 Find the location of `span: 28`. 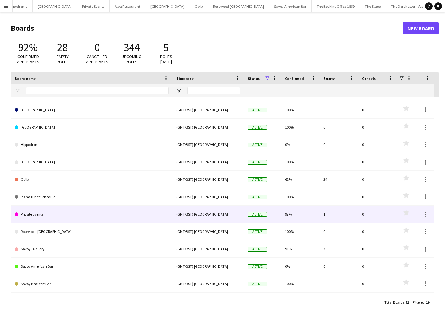

span: 28 is located at coordinates (62, 48).